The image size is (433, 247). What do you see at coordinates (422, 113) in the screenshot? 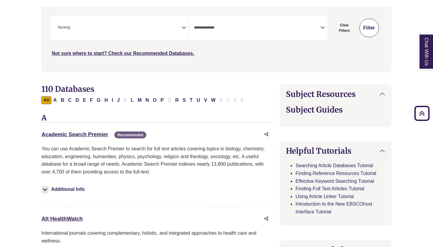
I see `a: Back to Top` at bounding box center [422, 113].